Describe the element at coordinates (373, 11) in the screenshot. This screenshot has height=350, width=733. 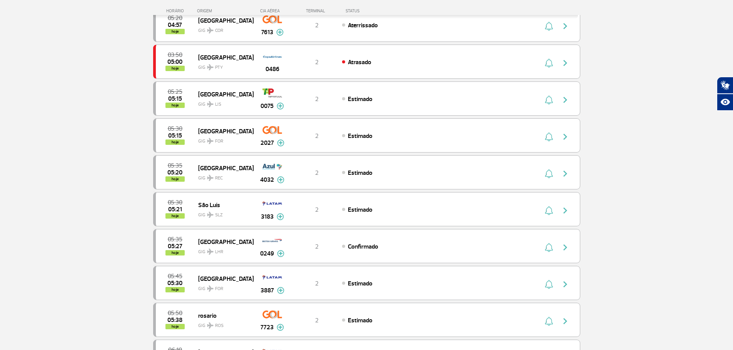
I see `div: STATUS` at that location.